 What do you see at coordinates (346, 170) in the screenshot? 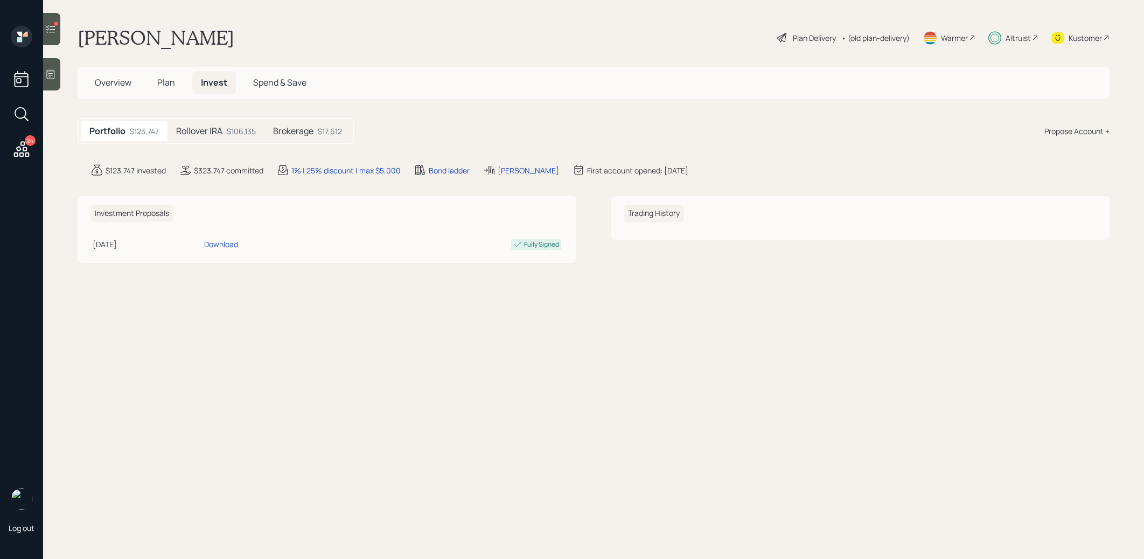
I see `div: 1% | 25% discount | max $5,000` at bounding box center [346, 170].